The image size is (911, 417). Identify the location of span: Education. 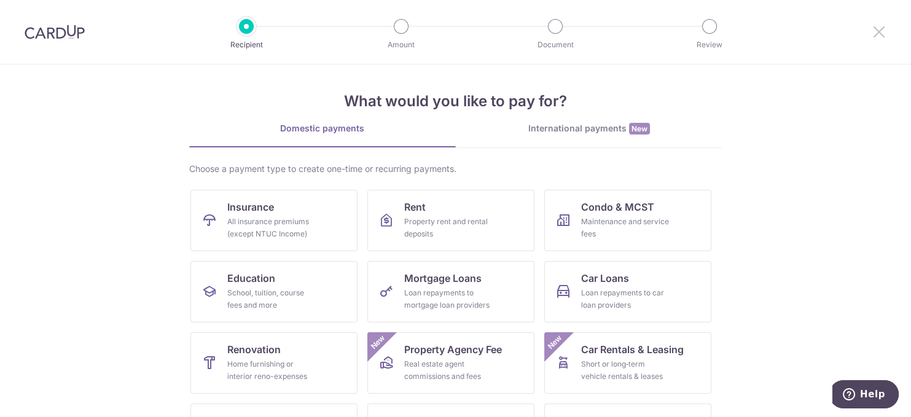
(251, 278).